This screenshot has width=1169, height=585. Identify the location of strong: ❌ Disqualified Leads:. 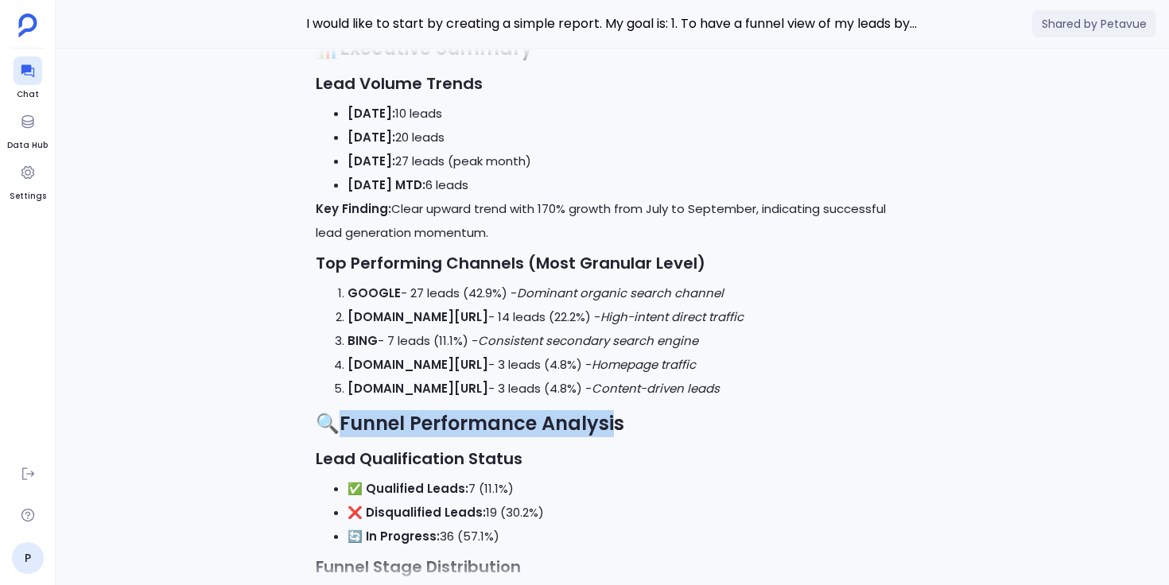
(417, 512).